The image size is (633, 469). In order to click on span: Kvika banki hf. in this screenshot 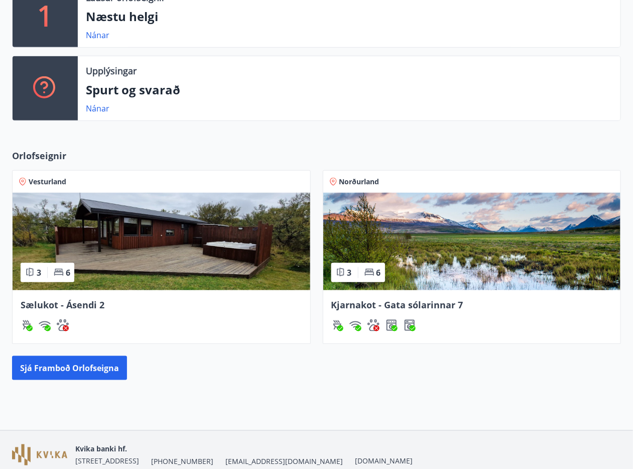, I will do `click(101, 449)`.